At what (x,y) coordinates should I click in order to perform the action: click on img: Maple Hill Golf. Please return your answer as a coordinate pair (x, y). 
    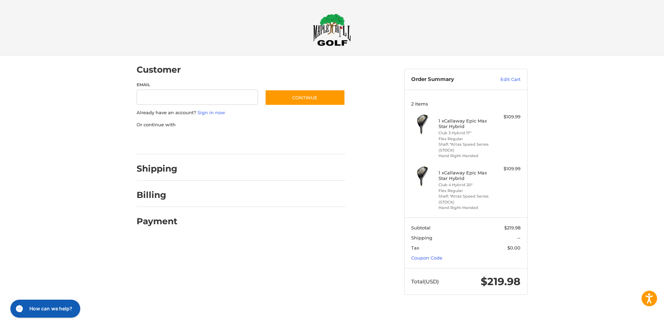
    Looking at the image, I should click on (332, 30).